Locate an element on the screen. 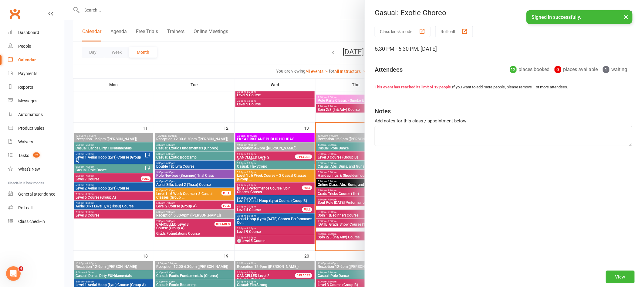 This screenshot has width=642, height=287. a: Automations is located at coordinates (36, 114).